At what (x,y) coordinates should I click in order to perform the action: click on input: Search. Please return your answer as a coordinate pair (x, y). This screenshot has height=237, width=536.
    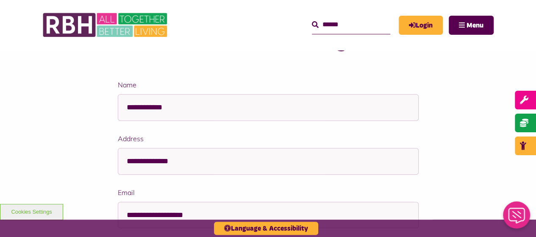
    Looking at the image, I should click on (351, 25).